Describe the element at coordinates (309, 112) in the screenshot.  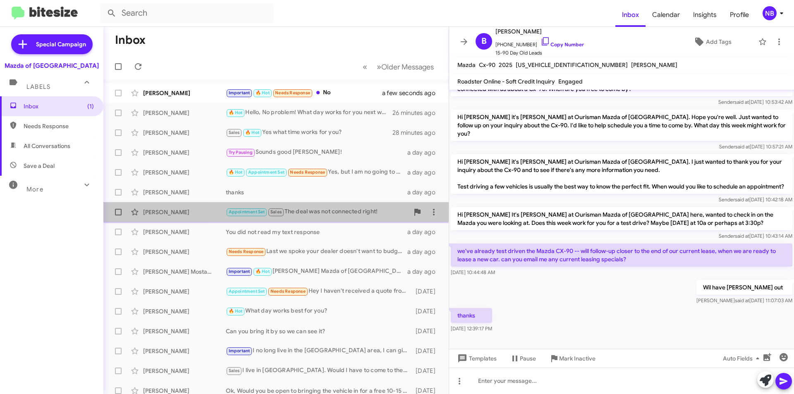
I see `div: Hello, No problem! What day works for you next week?` at that location.